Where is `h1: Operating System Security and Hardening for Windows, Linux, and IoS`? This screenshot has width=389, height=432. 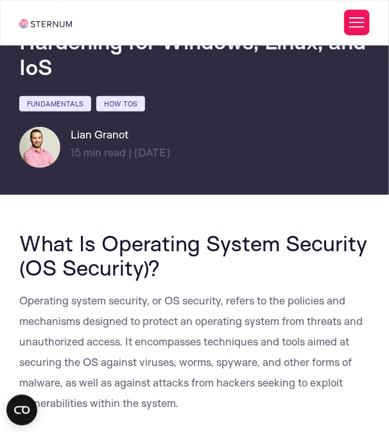 h1: Operating System Security and Hardening for Windows, Linux, and IoS is located at coordinates (194, 41).